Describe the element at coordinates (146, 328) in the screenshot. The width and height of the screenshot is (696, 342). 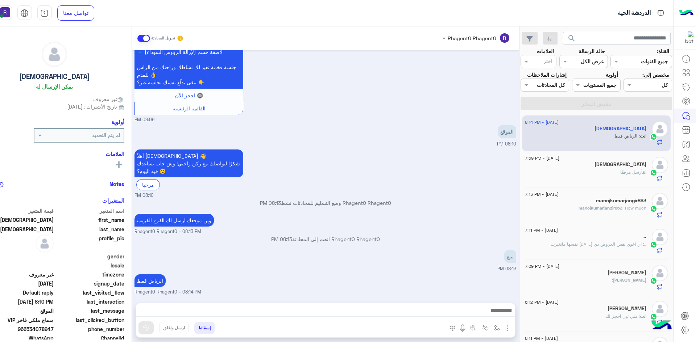
I see `img: send message` at that location.